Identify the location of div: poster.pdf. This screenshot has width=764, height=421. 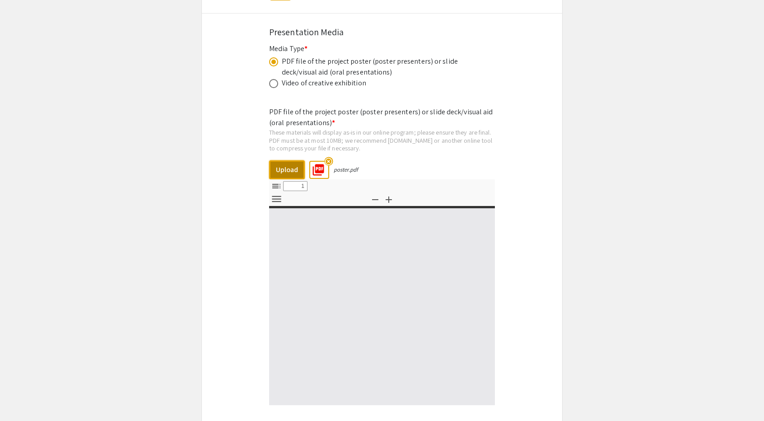
(346, 169).